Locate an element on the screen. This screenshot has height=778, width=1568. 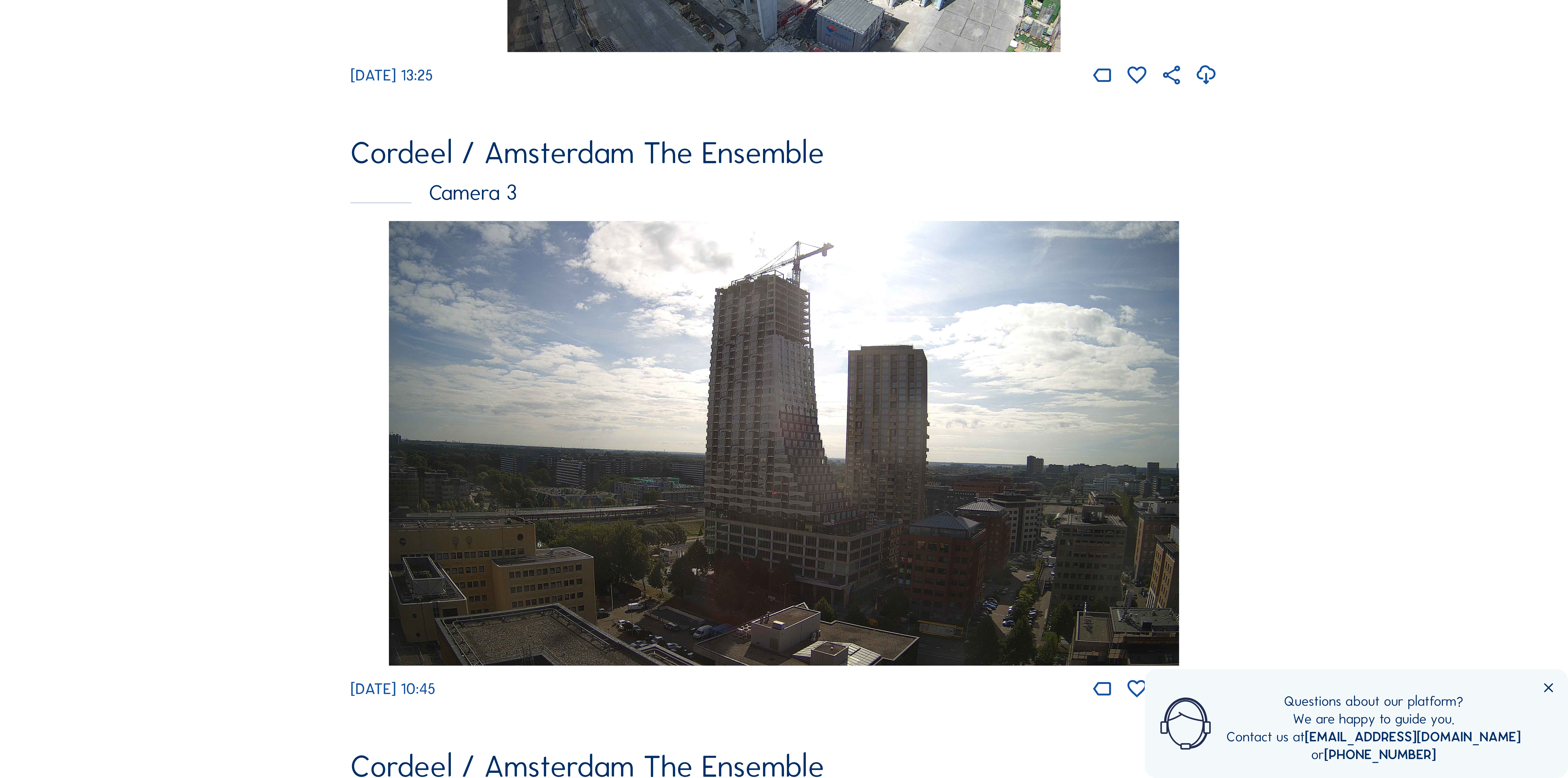
div: Questions about our platform? is located at coordinates (1374, 701).